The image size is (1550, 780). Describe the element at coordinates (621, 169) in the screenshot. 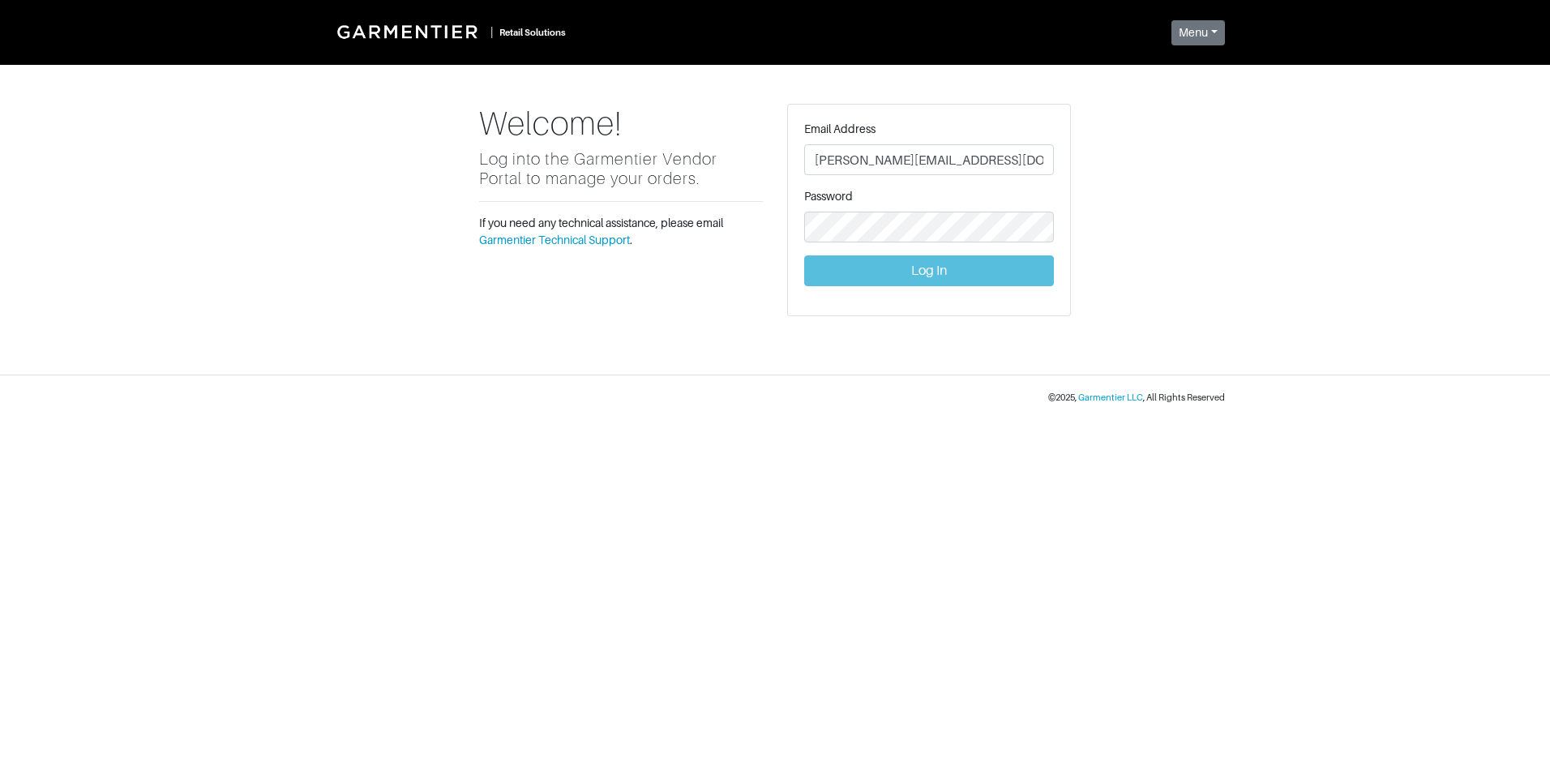

I see `h5: Log into the Garmentier Vendor Portal to manage your orders.` at that location.